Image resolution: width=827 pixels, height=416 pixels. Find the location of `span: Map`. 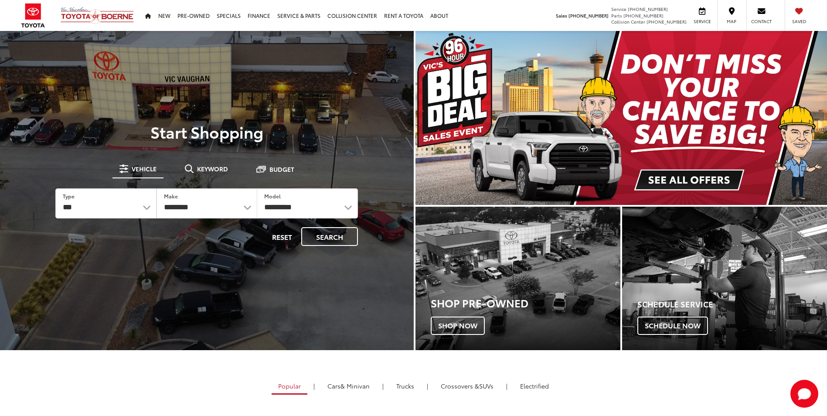

span: Map is located at coordinates (732, 21).